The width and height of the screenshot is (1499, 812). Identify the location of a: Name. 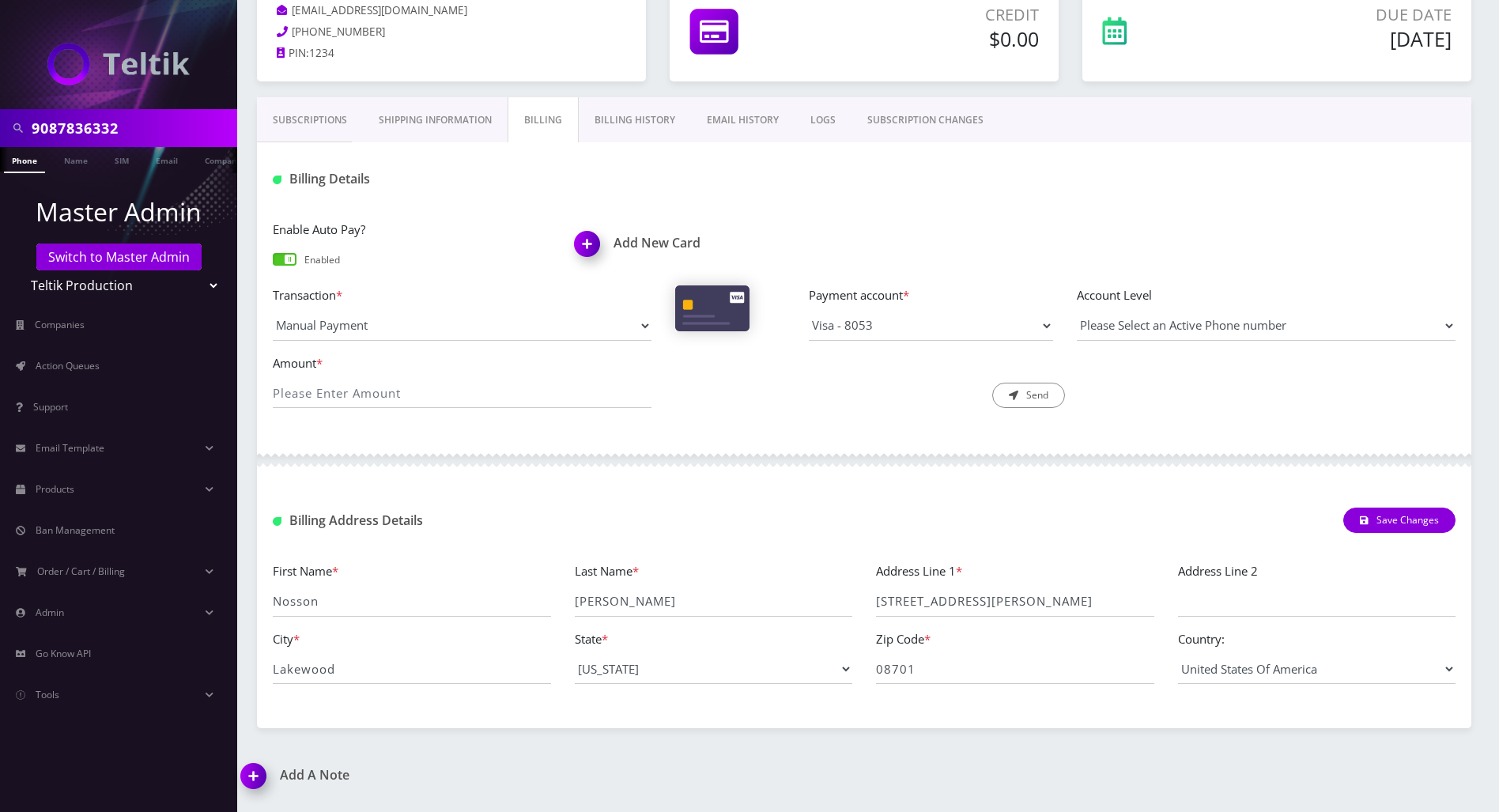
(76, 159).